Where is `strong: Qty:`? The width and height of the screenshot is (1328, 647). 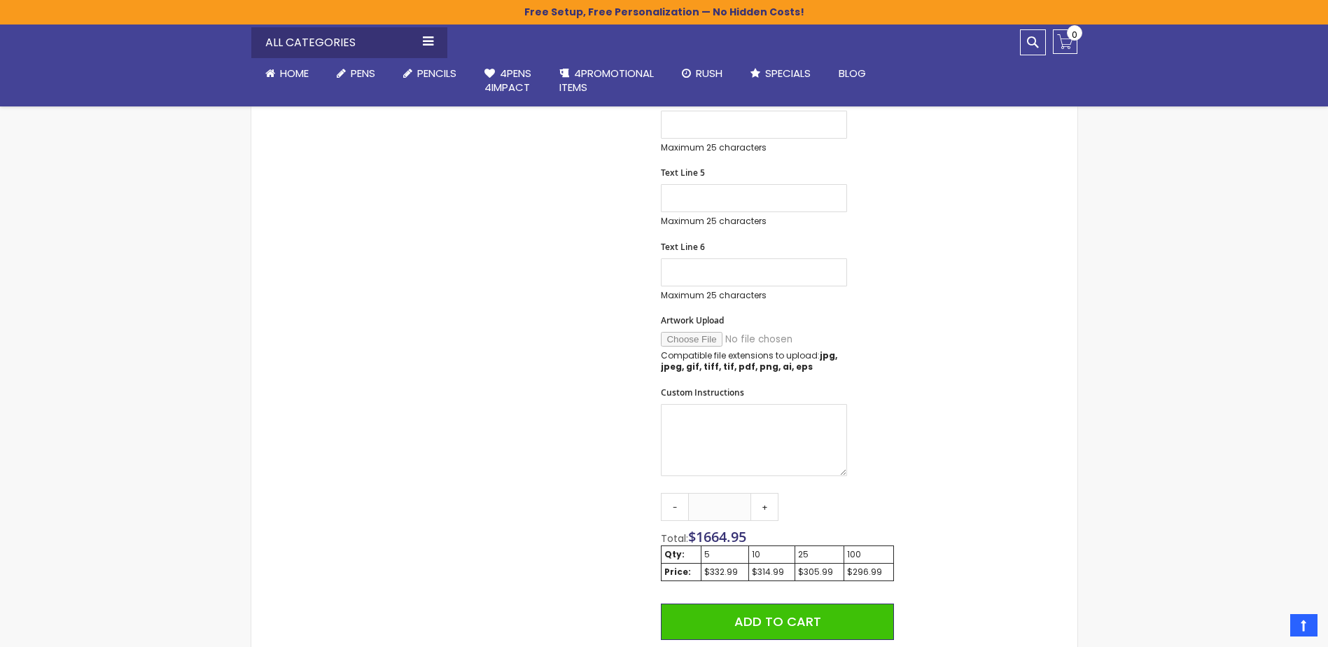
strong: Qty: is located at coordinates (674, 554).